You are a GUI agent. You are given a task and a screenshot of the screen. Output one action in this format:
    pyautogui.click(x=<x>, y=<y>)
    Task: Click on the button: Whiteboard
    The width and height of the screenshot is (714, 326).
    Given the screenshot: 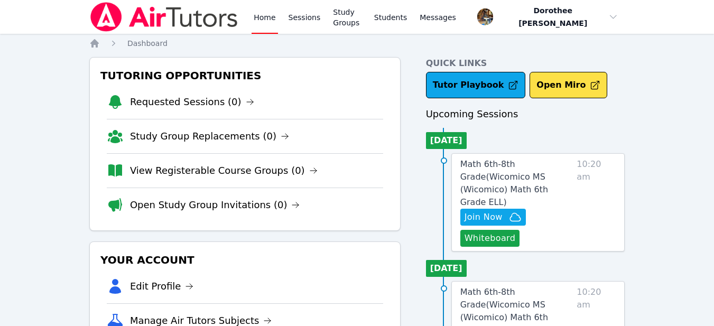 What is the action you would take?
    pyautogui.click(x=490, y=238)
    